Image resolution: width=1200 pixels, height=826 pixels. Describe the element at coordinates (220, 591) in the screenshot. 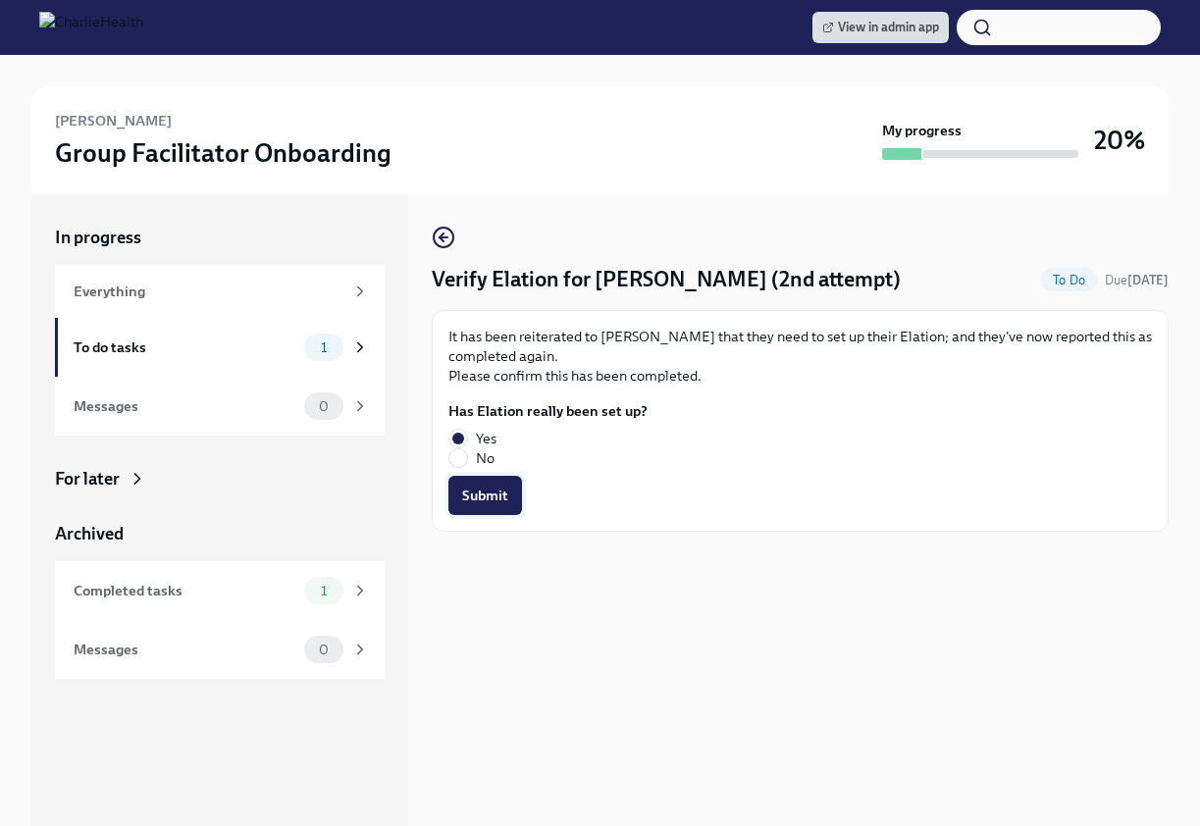

I see `a: Completed tasks1` at that location.